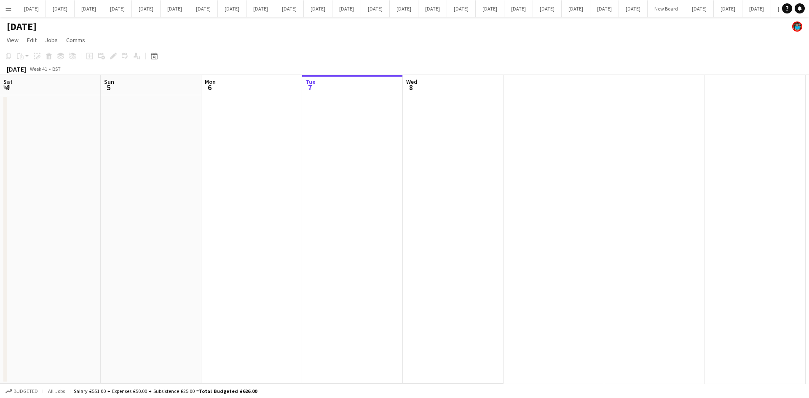 The width and height of the screenshot is (809, 398). I want to click on span: All jobs, so click(56, 391).